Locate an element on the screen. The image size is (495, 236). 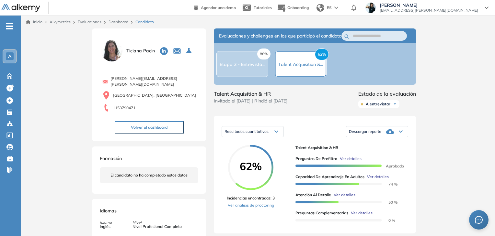
span: message is located at coordinates (479, 220).